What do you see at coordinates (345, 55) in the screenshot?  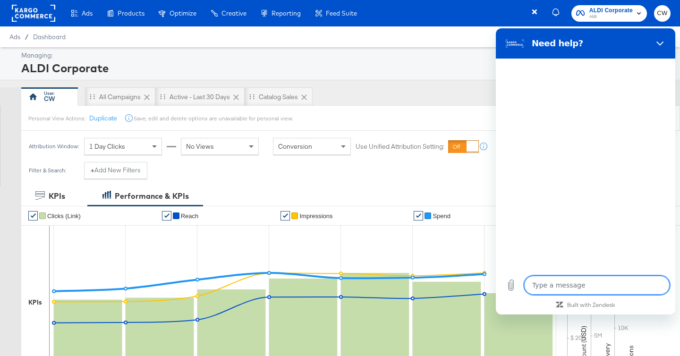 I see `div: Managing:` at bounding box center [345, 55].